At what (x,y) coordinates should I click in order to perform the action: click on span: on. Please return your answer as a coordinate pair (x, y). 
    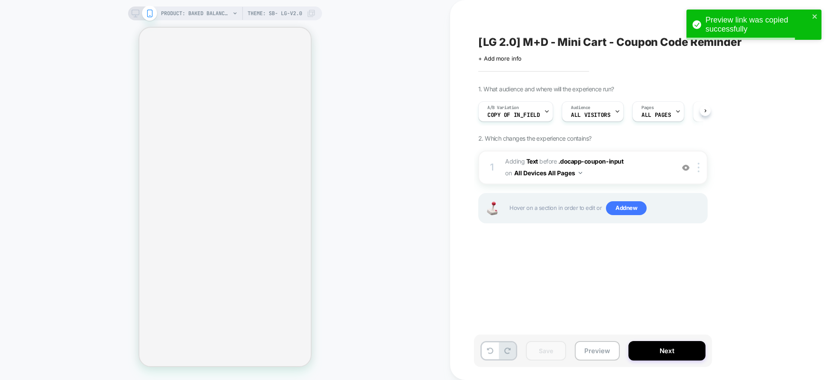
    Looking at the image, I should click on (508, 173).